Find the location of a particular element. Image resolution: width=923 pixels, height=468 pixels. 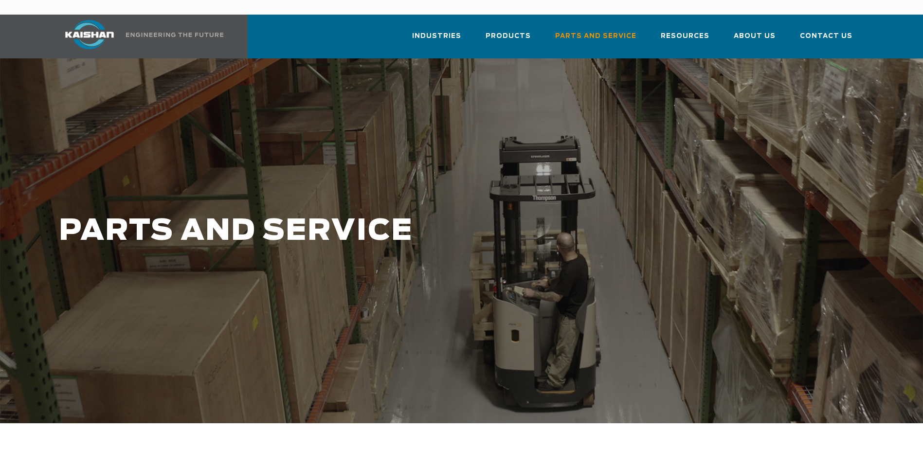

a: Contact Us is located at coordinates (826, 40).